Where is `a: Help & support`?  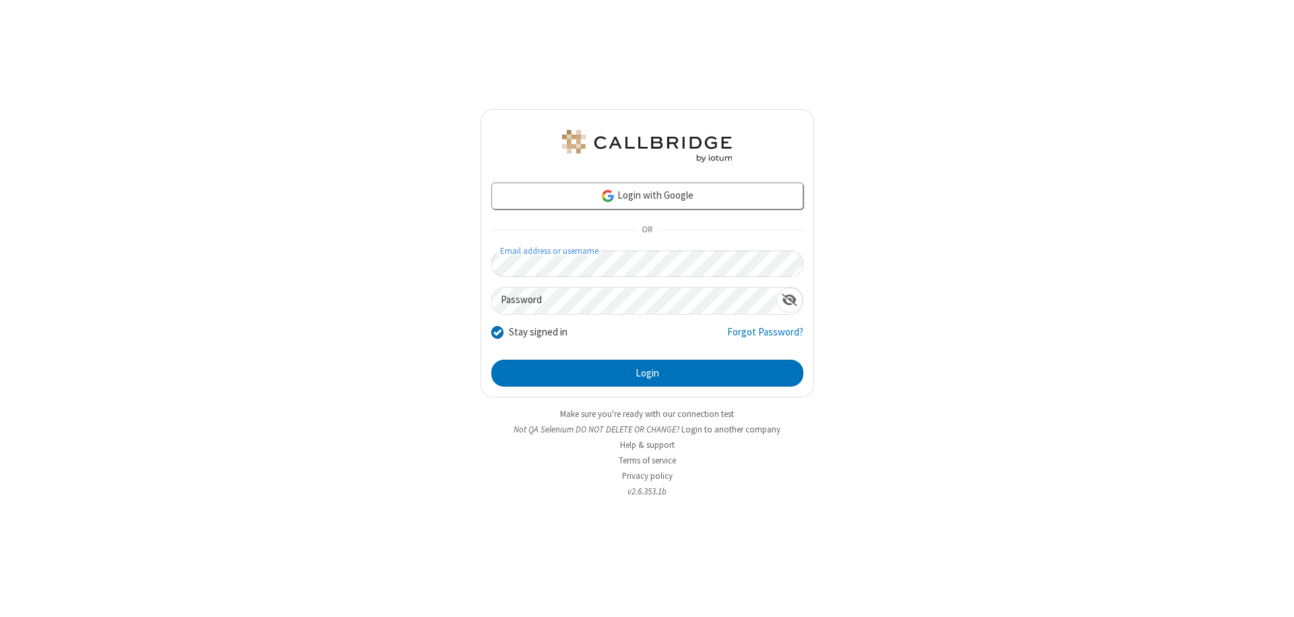 a: Help & support is located at coordinates (647, 445).